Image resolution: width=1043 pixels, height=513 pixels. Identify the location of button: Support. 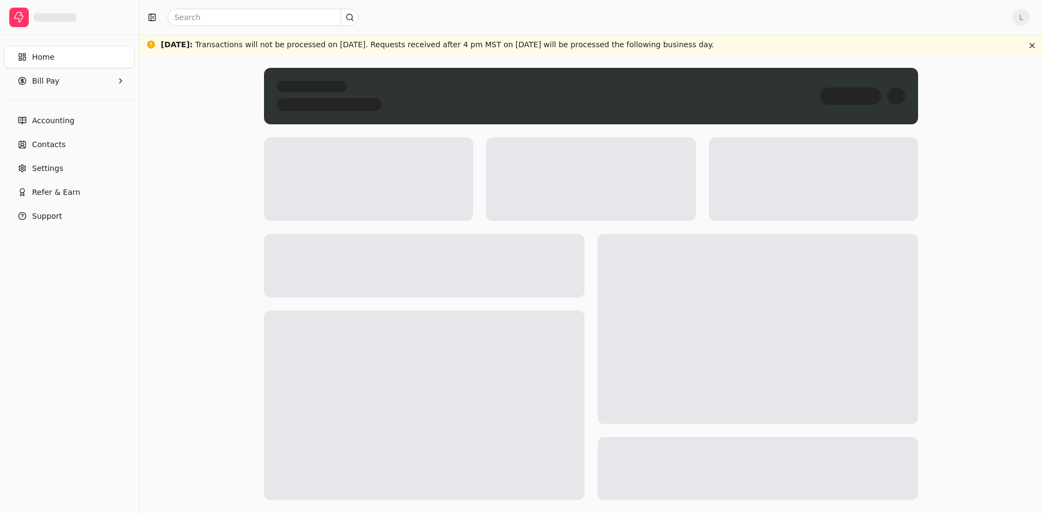
(69, 216).